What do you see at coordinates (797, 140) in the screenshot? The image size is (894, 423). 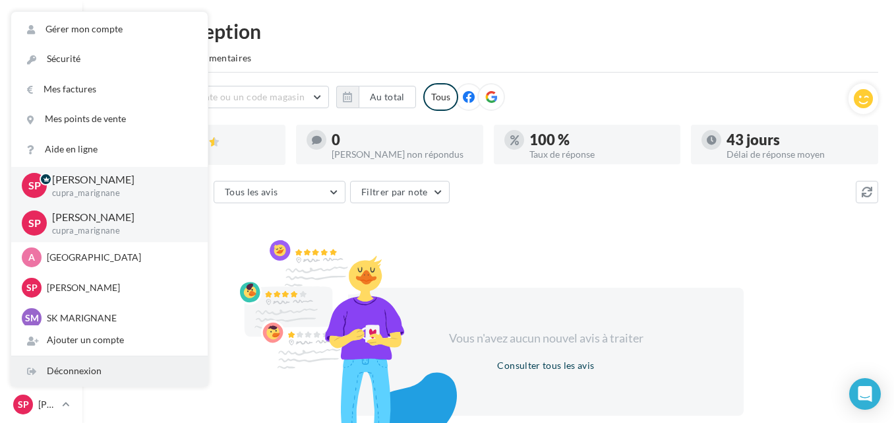 I see `div: 43 jours` at bounding box center [797, 140].